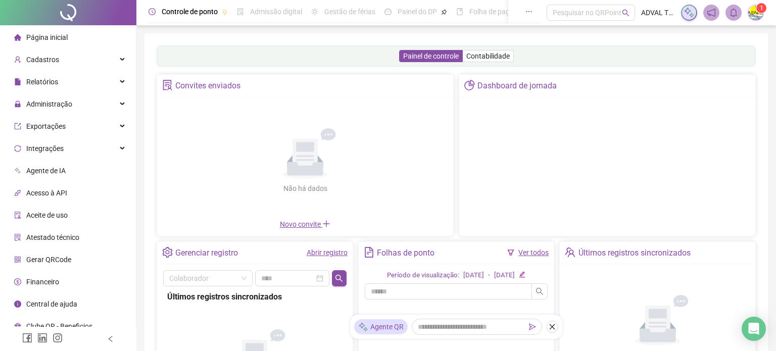 This screenshot has width=776, height=351. I want to click on span: qrcode, so click(18, 260).